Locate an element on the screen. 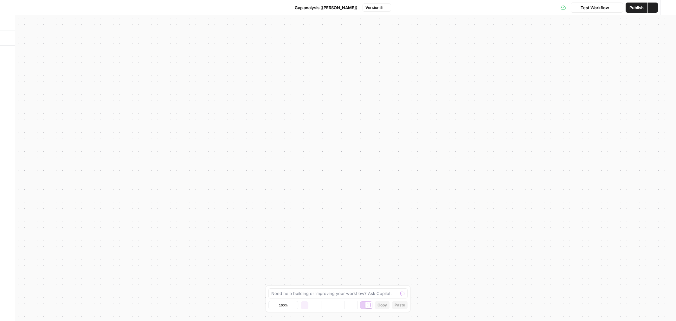 Image resolution: width=676 pixels, height=321 pixels. button: Paste is located at coordinates (400, 305).